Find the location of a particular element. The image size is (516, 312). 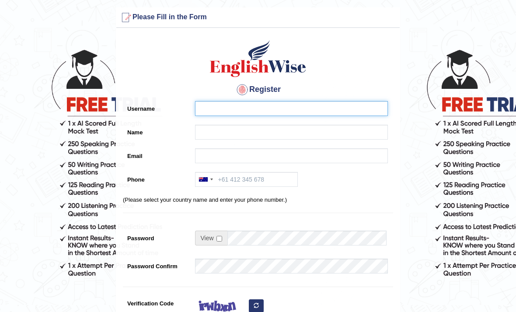

label: Name is located at coordinates (157, 131).